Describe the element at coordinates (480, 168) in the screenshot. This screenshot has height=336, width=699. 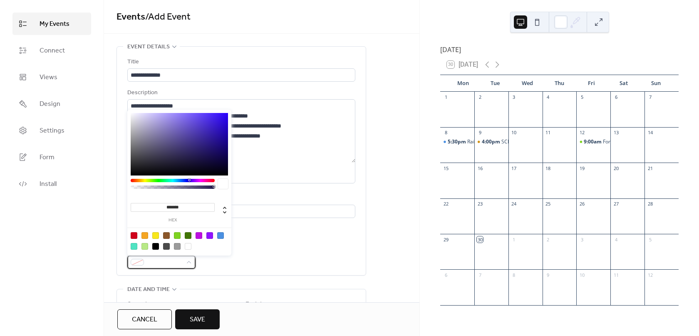
I see `div: 16` at that location.